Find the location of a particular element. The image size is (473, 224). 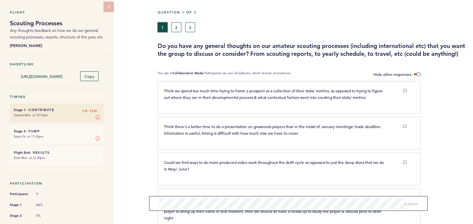

small: Stage 1 is located at coordinates (20, 110).